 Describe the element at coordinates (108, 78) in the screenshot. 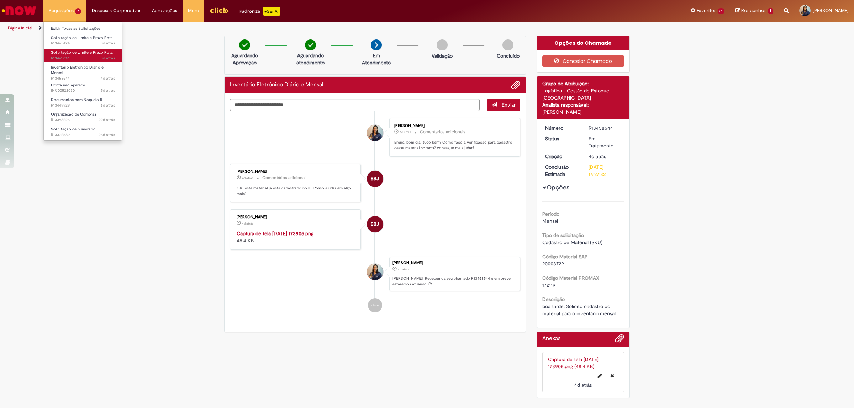

I see `time: 28/08/2025 15:10:29` at that location.